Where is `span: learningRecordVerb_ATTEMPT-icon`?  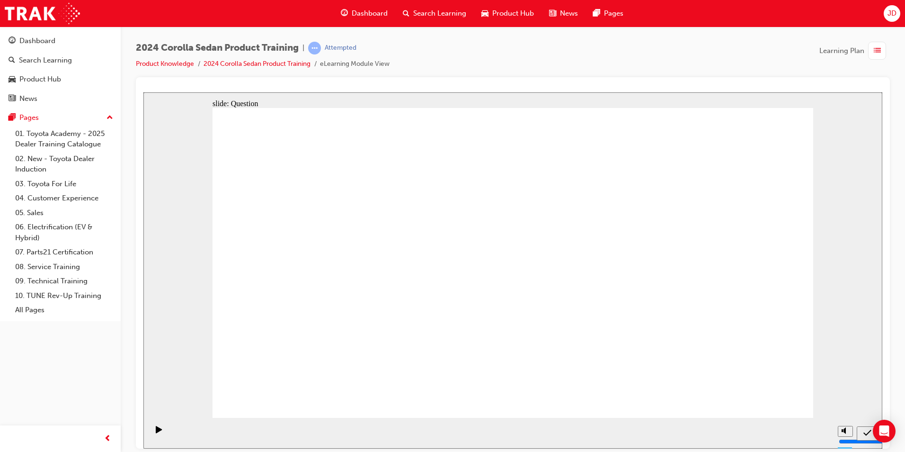 span: learningRecordVerb_ATTEMPT-icon is located at coordinates (314, 48).